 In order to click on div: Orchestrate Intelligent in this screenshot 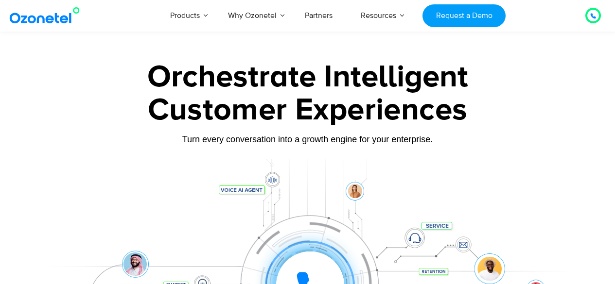, I will do `click(308, 77)`.